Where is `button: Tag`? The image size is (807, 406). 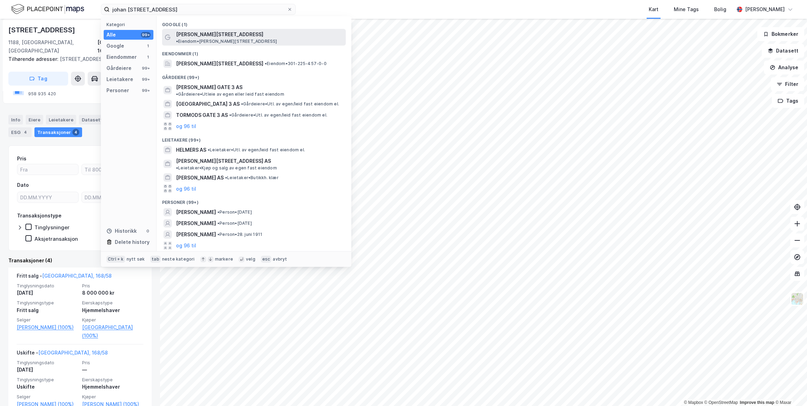
button: Tag is located at coordinates (38, 79).